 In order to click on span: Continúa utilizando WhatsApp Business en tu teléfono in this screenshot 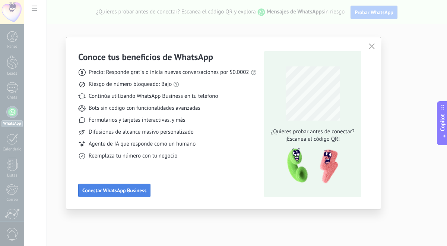, I will do `click(153, 96)`.